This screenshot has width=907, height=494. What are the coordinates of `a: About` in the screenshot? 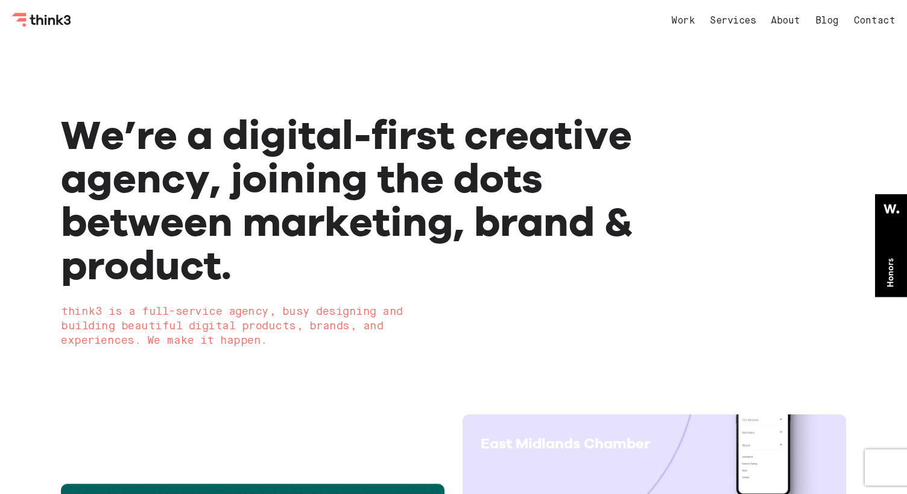 It's located at (785, 21).